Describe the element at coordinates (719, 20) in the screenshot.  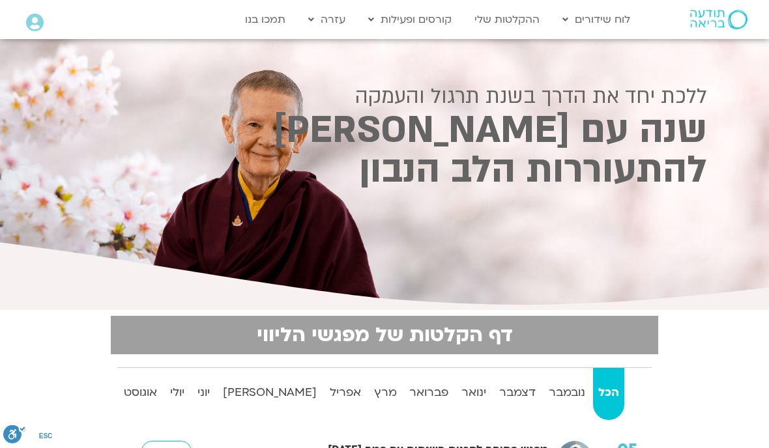
I see `img: תודעה בריאה` at that location.